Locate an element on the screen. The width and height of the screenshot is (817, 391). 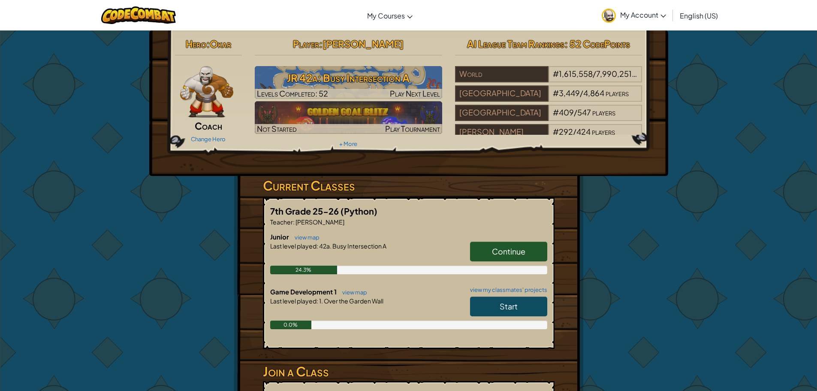
span: Continue is located at coordinates (509, 251).